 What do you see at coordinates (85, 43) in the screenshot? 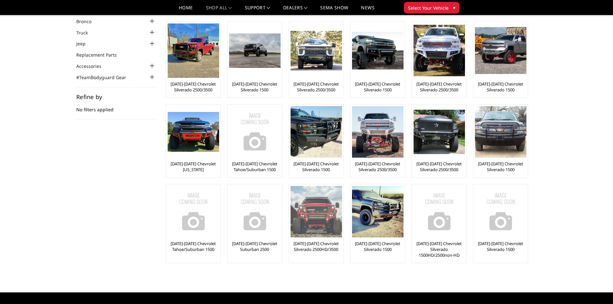
I see `a: Jeep` at bounding box center [85, 43].